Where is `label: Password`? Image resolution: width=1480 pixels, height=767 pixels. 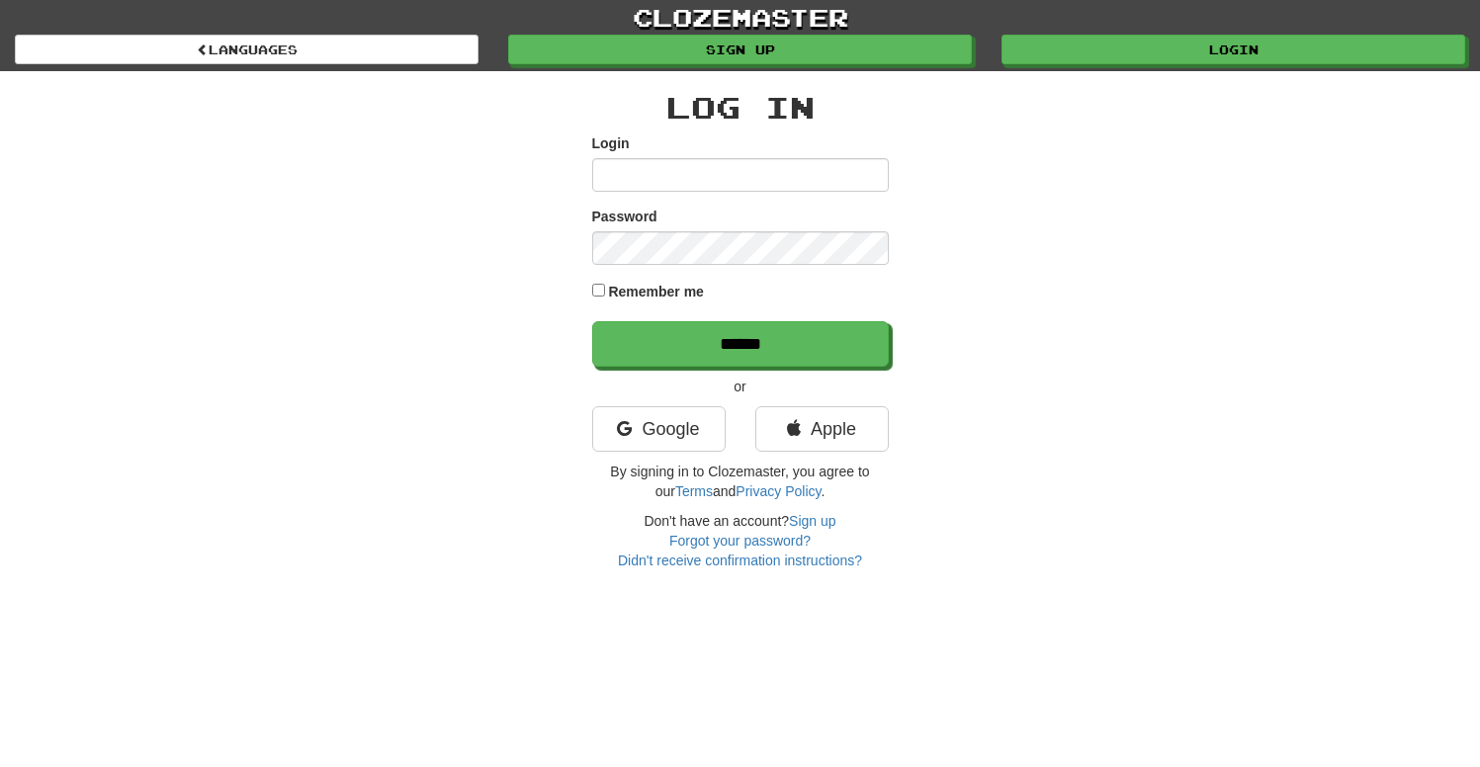 label: Password is located at coordinates (625, 216).